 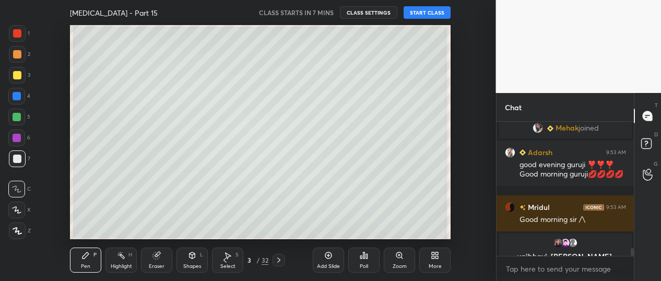 What do you see at coordinates (523, 207) in the screenshot?
I see `img: no-rating-badge.077c3623.svg` at bounding box center [523, 207].